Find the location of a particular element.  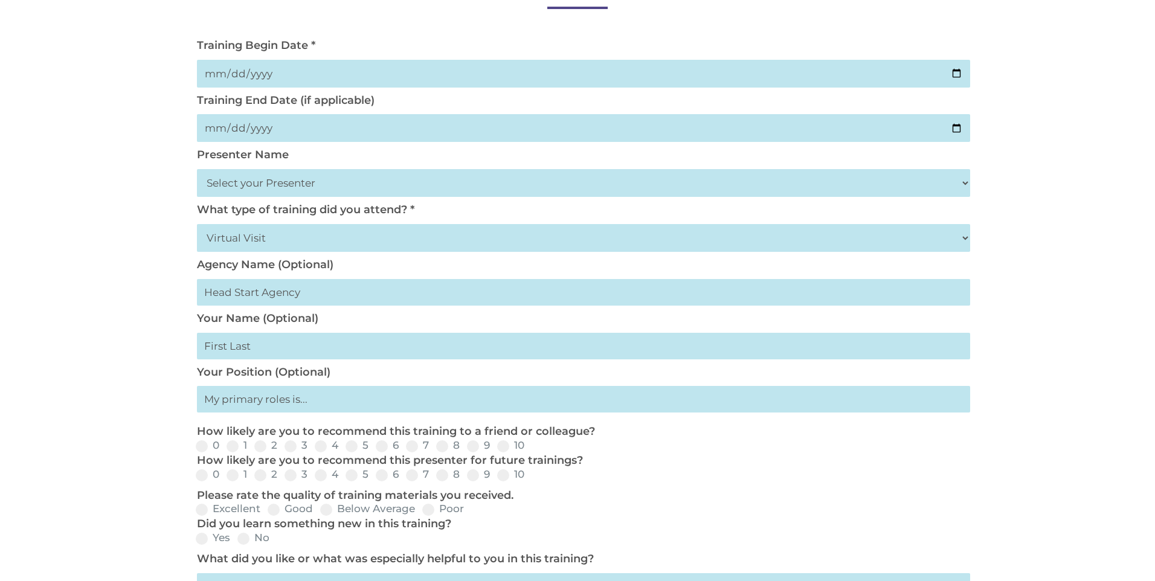

label: Your Position (Optional) is located at coordinates (263, 372).